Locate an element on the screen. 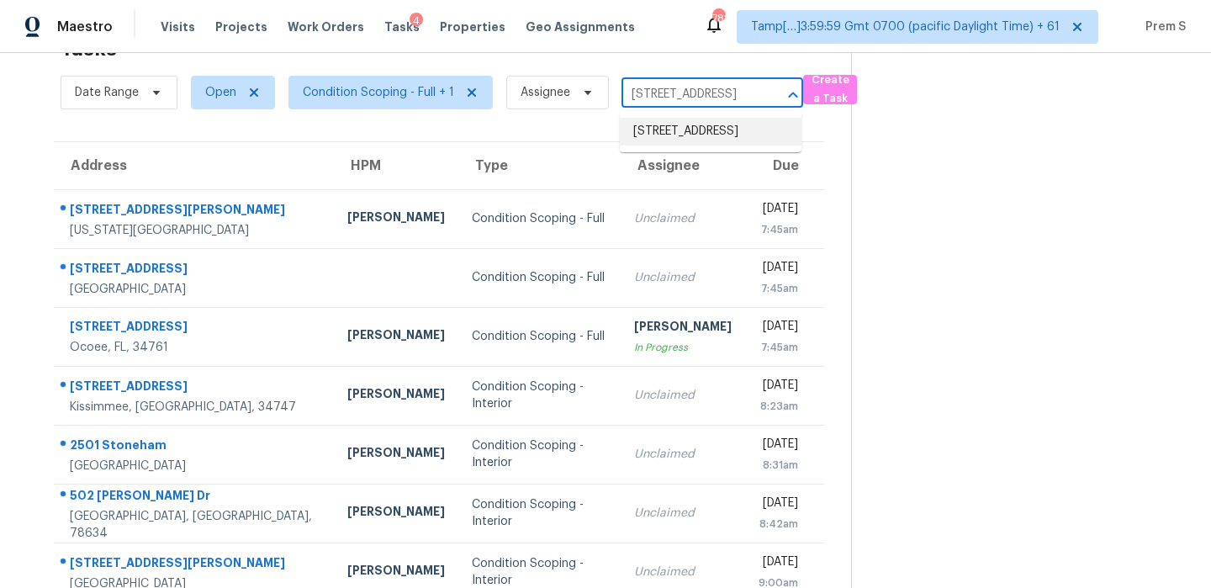  span: Work Orders is located at coordinates (325, 27).